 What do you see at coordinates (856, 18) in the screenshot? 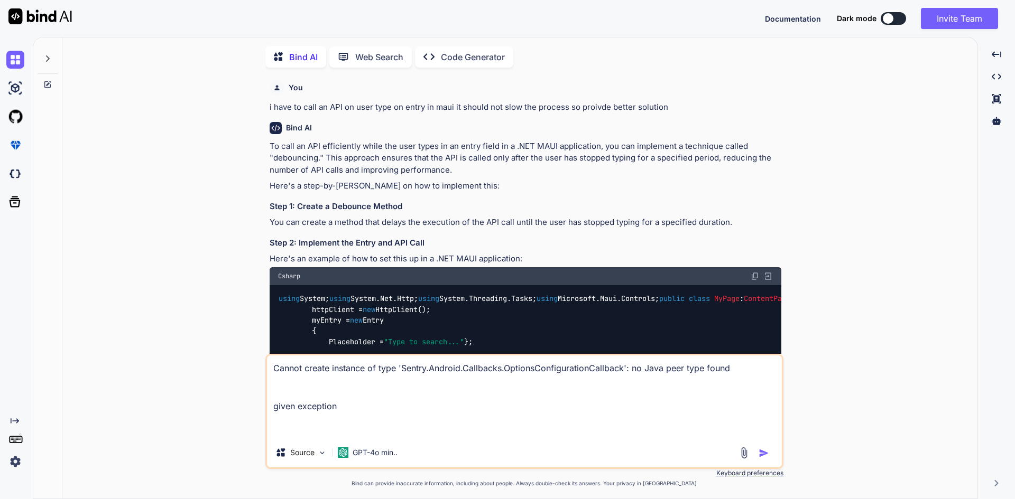
I see `span: Dark mode` at bounding box center [856, 18].